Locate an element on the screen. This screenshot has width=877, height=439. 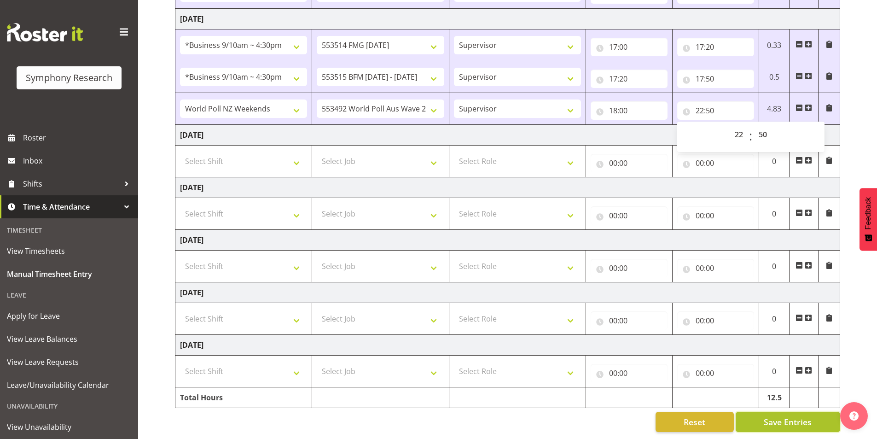
div: Leave is located at coordinates (69, 295).